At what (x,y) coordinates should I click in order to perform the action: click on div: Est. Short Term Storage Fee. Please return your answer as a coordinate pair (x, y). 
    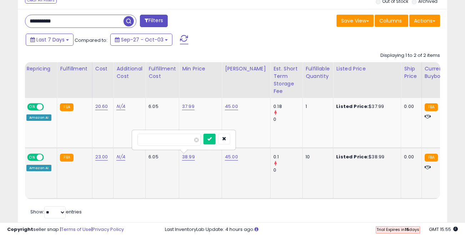
    Looking at the image, I should click on (286, 80).